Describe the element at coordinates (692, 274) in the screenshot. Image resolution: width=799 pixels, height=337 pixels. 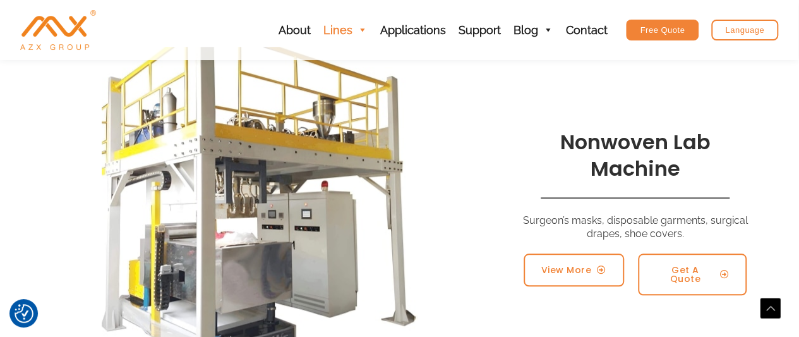
I see `a: Get A Quote` at that location.